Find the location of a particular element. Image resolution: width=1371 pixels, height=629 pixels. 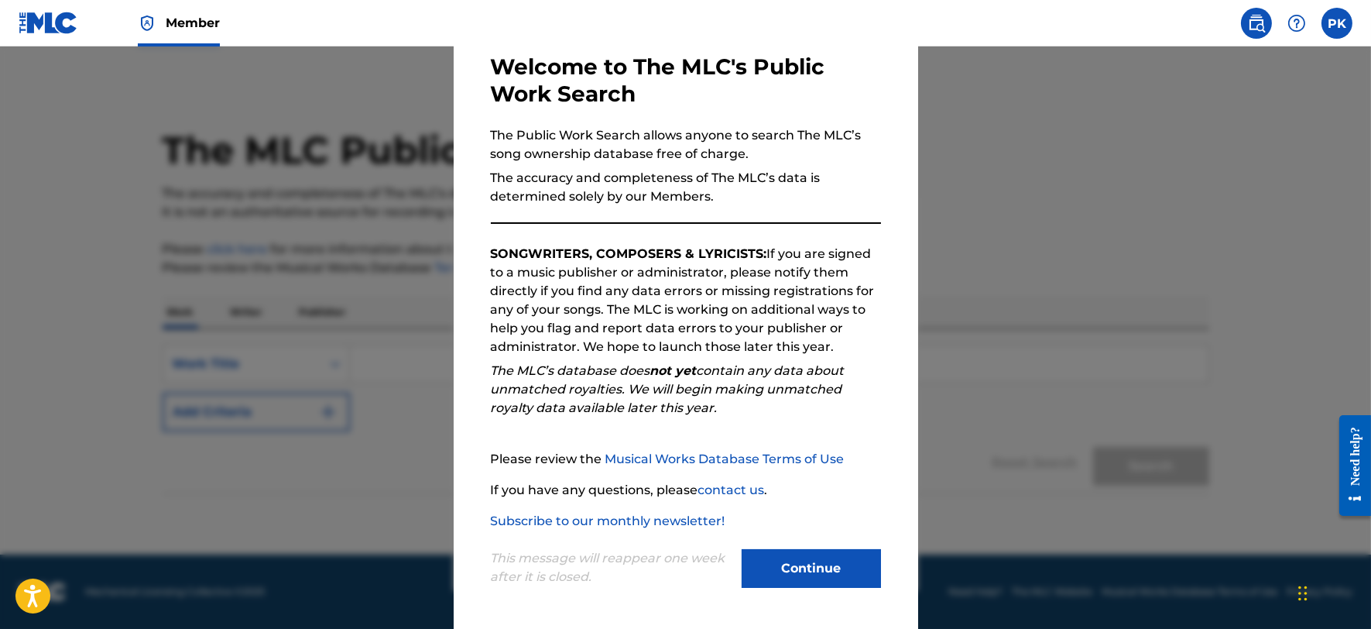

img: help is located at coordinates (1297, 23).